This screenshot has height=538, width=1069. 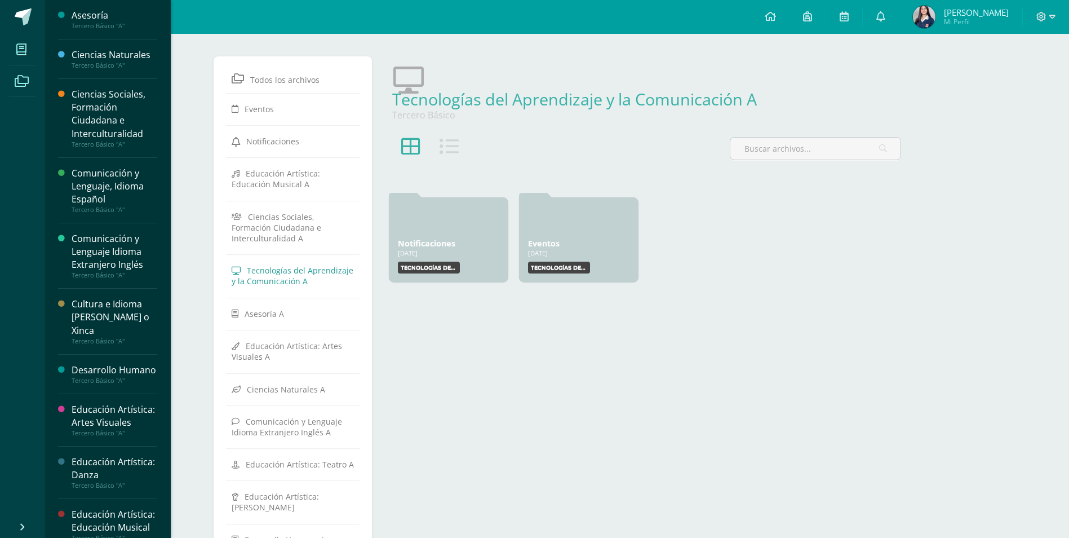 I want to click on div: Asesoría, so click(x=114, y=15).